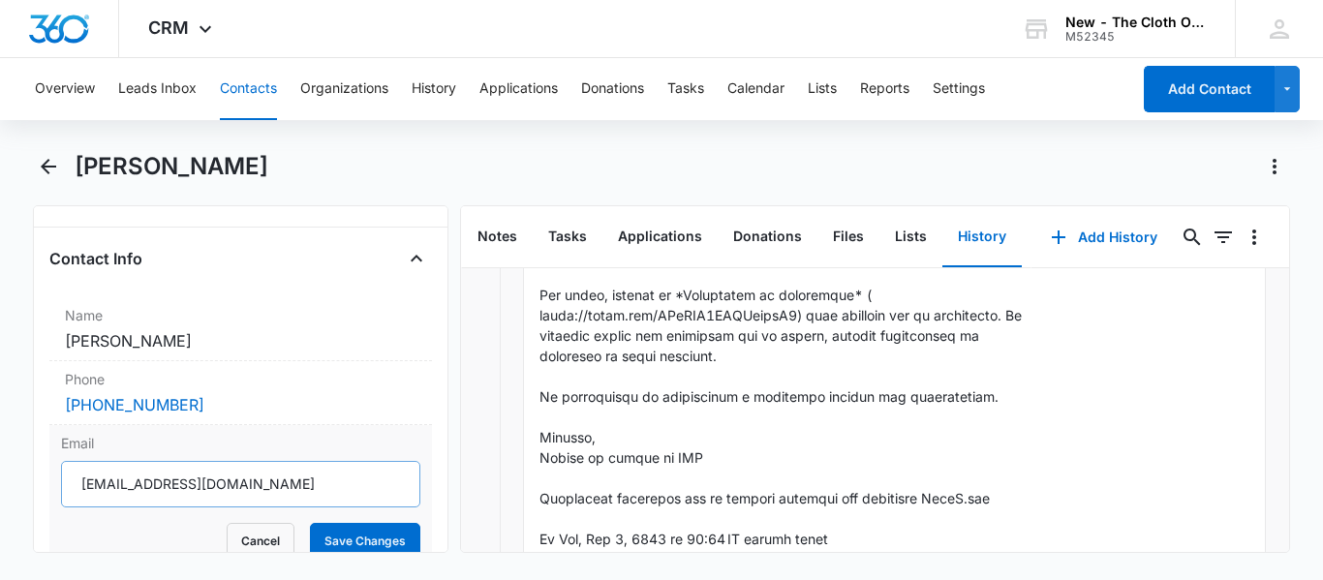  What do you see at coordinates (157, 89) in the screenshot?
I see `button: Leads Inbox` at bounding box center [157, 89].